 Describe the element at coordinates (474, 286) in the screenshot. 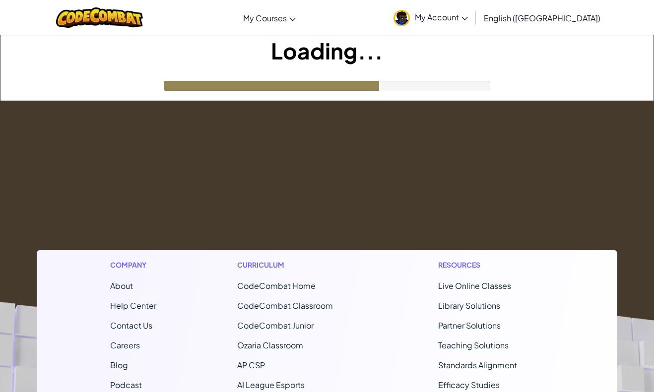

I see `a: Live Online Classes` at that location.